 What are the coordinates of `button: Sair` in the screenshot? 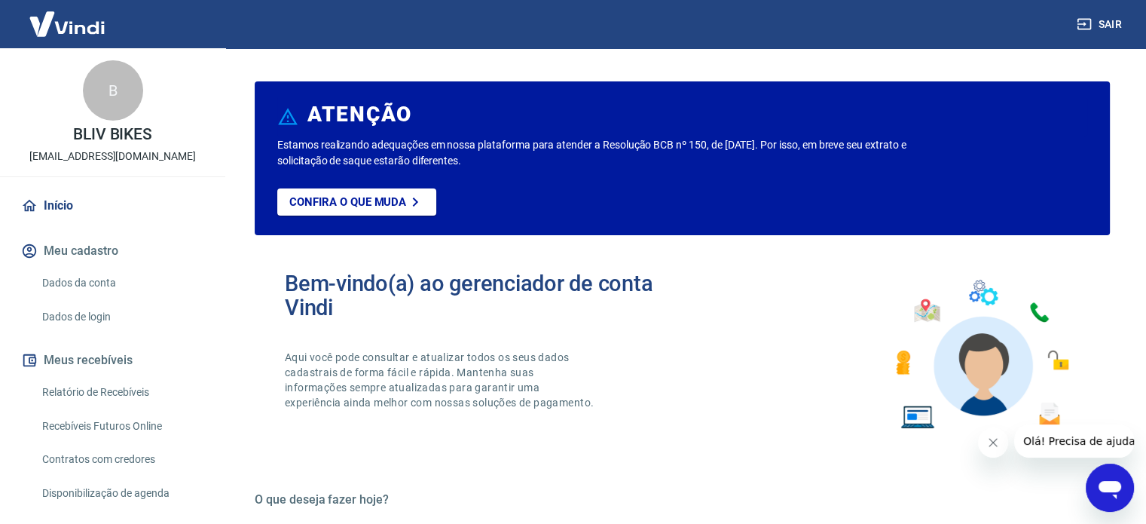 It's located at (1101, 24).